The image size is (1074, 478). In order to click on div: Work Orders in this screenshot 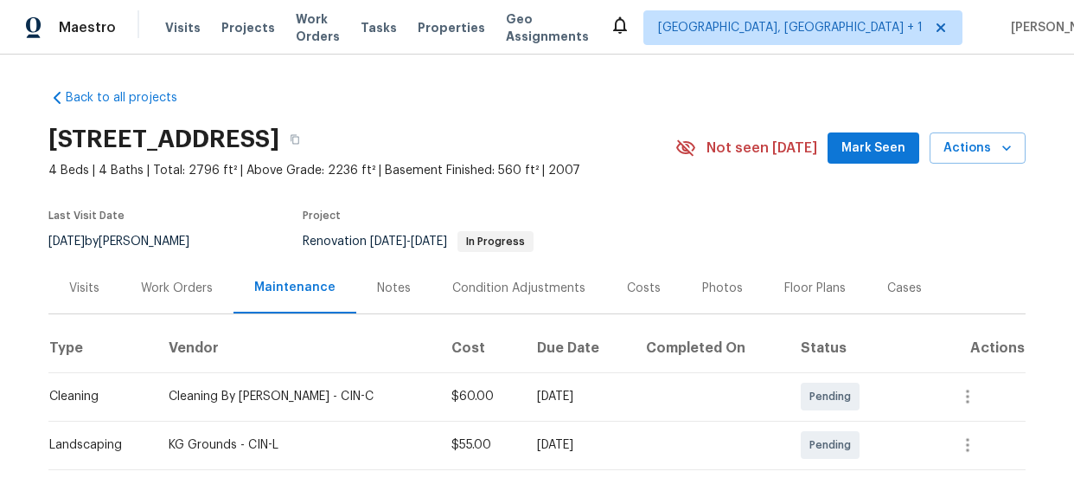, I will do `click(176, 288)`.